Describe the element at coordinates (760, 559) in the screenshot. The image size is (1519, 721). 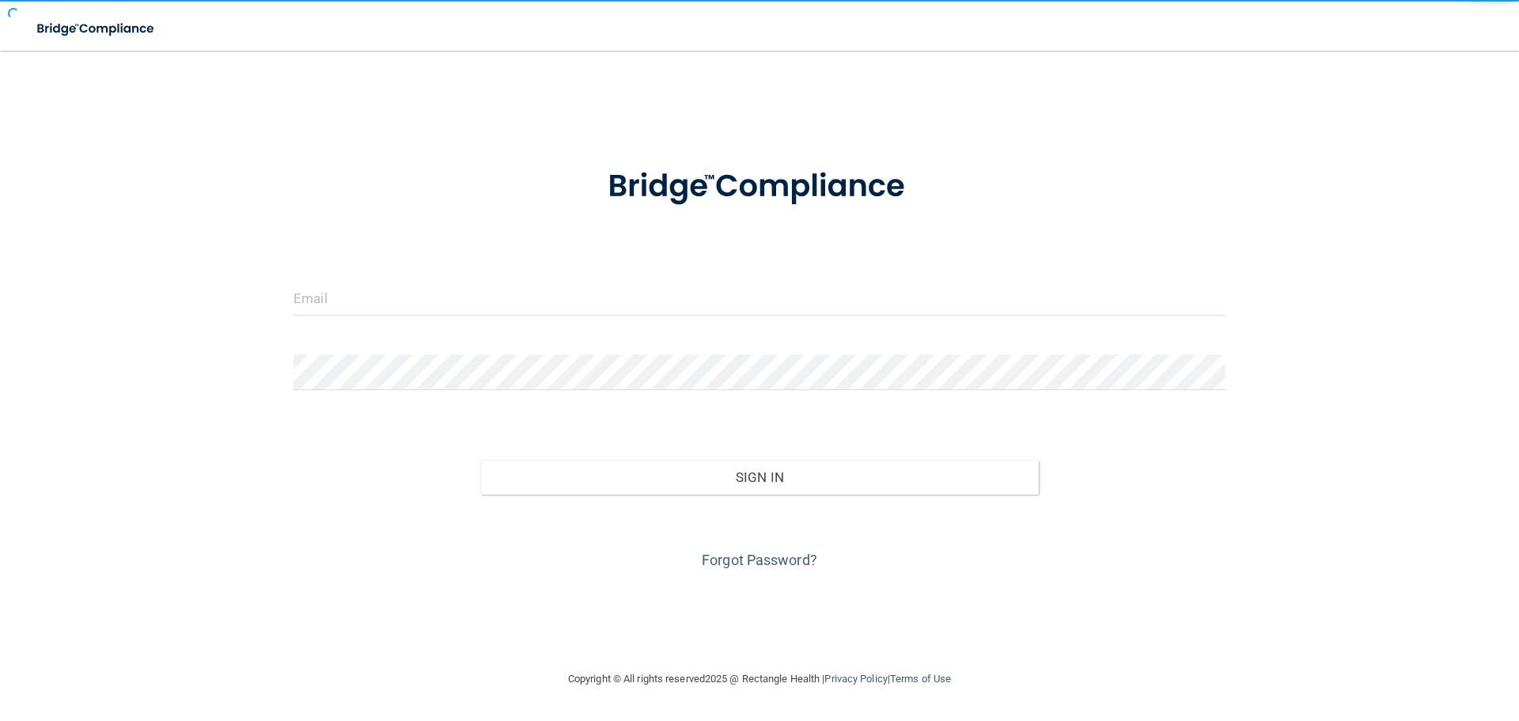
I see `a: Forgot Password?` at that location.